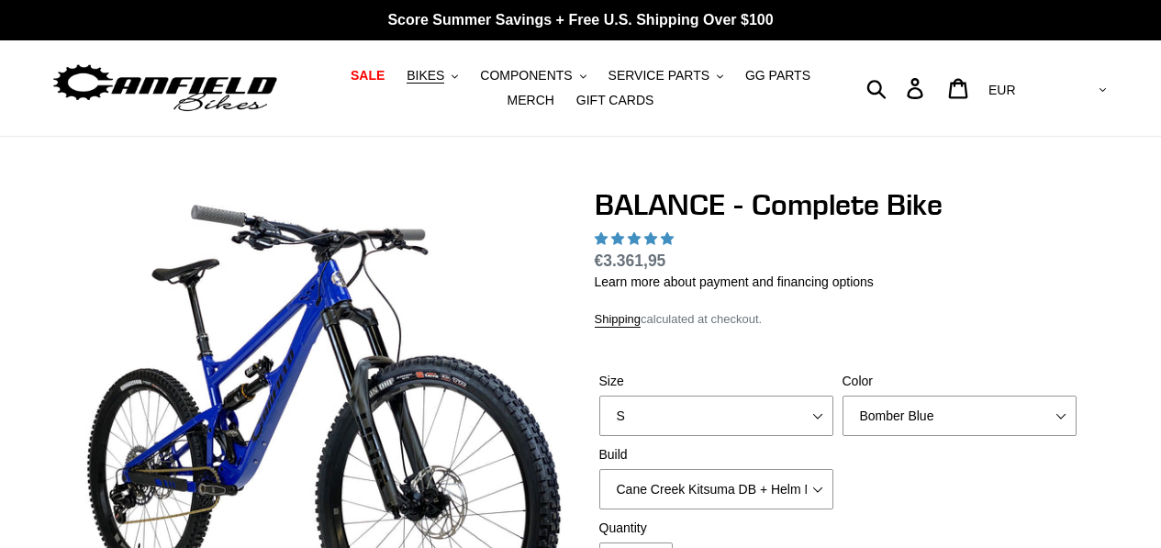  What do you see at coordinates (631, 261) in the screenshot?
I see `span: €3.361,95` at bounding box center [631, 261].